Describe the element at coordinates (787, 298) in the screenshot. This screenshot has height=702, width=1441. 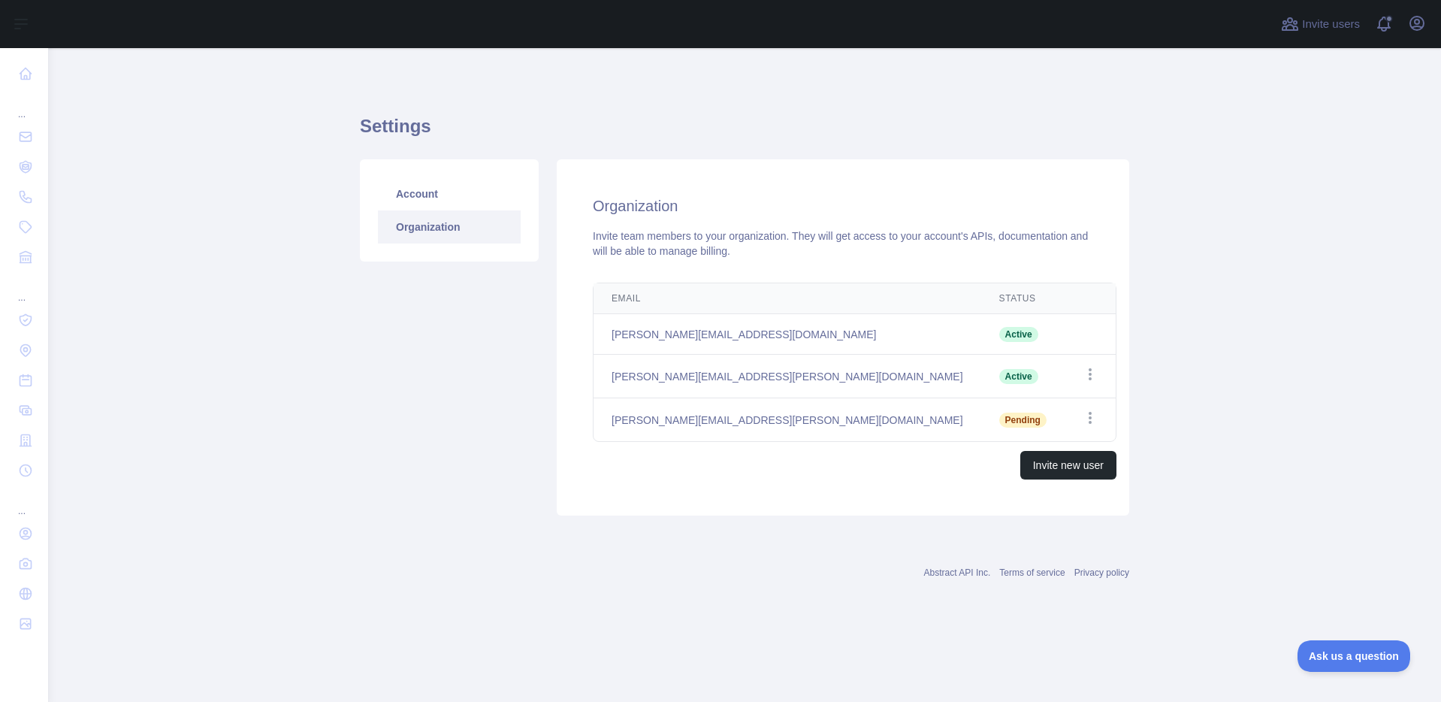
I see `th: Email` at that location.